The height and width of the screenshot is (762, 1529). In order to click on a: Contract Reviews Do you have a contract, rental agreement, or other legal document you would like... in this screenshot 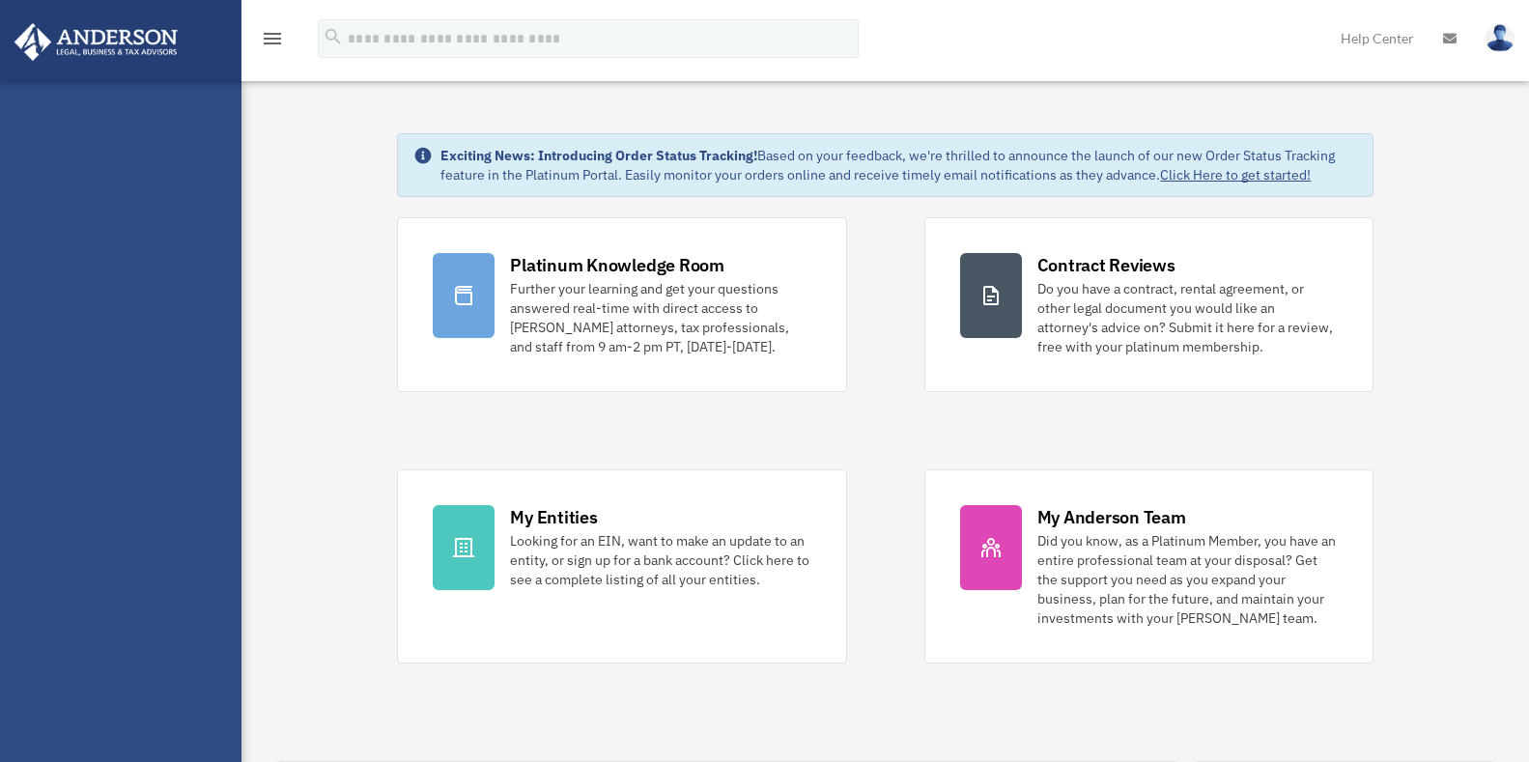, I will do `click(1148, 304)`.